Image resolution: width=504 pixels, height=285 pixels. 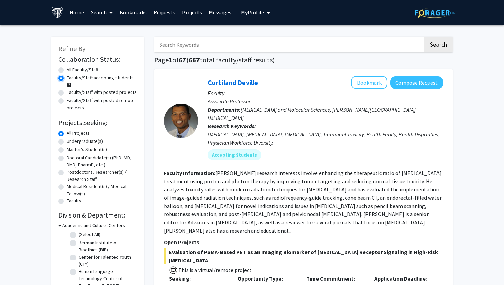 I want to click on span: Refine By, so click(x=72, y=48).